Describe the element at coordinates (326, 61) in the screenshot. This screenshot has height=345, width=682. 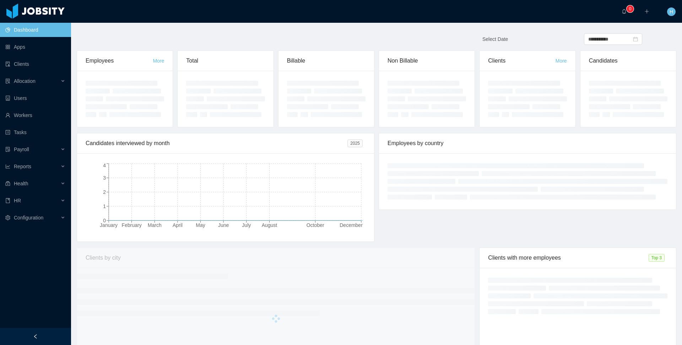
I see `div: Billable` at that location.